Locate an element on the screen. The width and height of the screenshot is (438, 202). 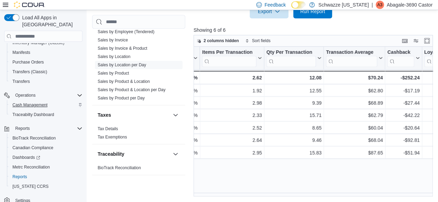
span: 2 columns hidden is located at coordinates (221, 41).